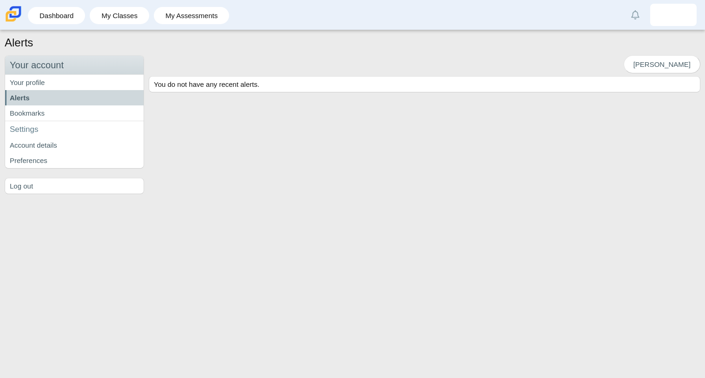  What do you see at coordinates (74, 186) in the screenshot?
I see `a: Log out` at bounding box center [74, 186].